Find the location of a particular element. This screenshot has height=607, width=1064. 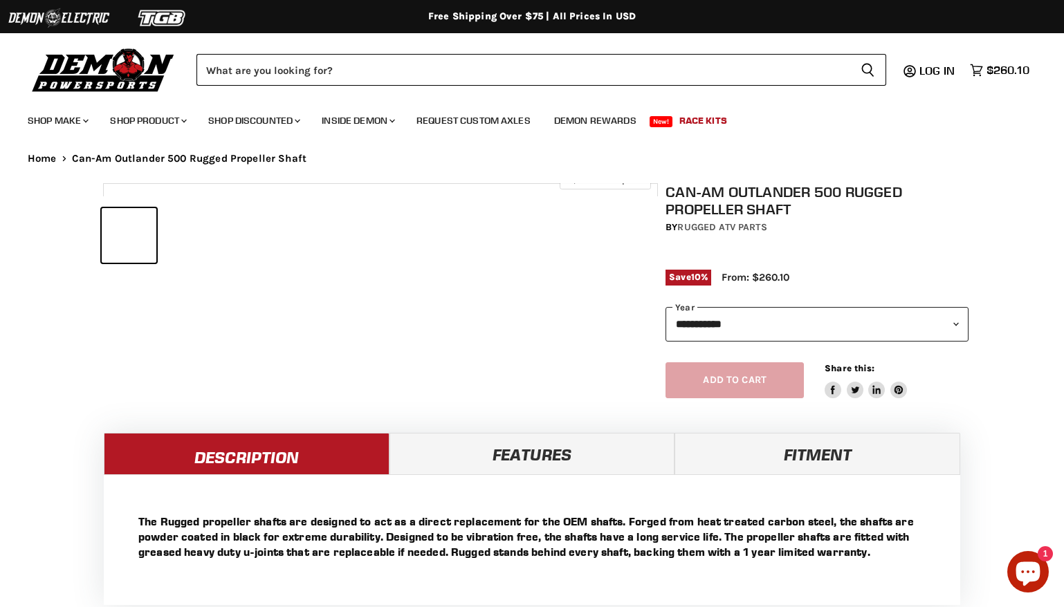

a: $260.10 is located at coordinates (1000, 70).